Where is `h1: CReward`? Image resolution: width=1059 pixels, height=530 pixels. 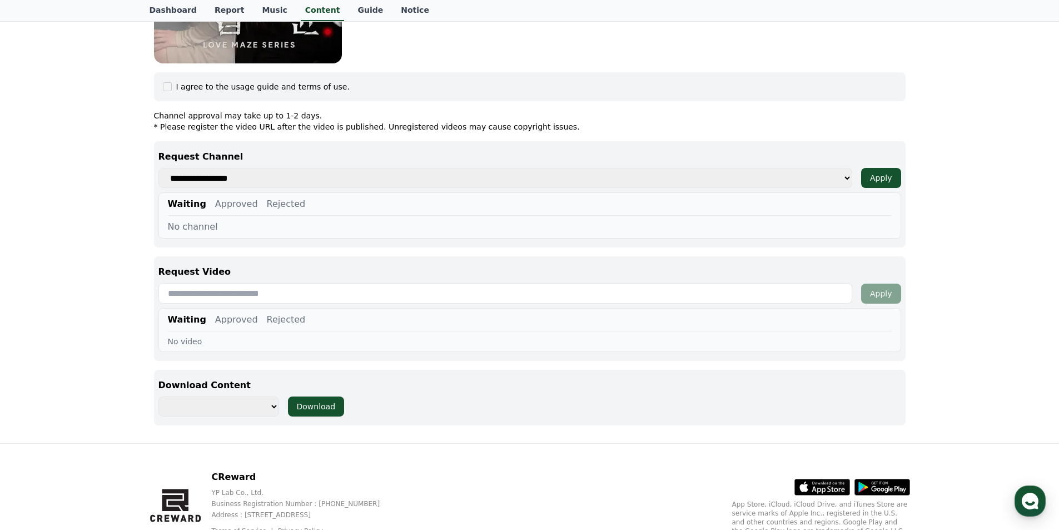 h1: CReward is located at coordinates (46, 92).